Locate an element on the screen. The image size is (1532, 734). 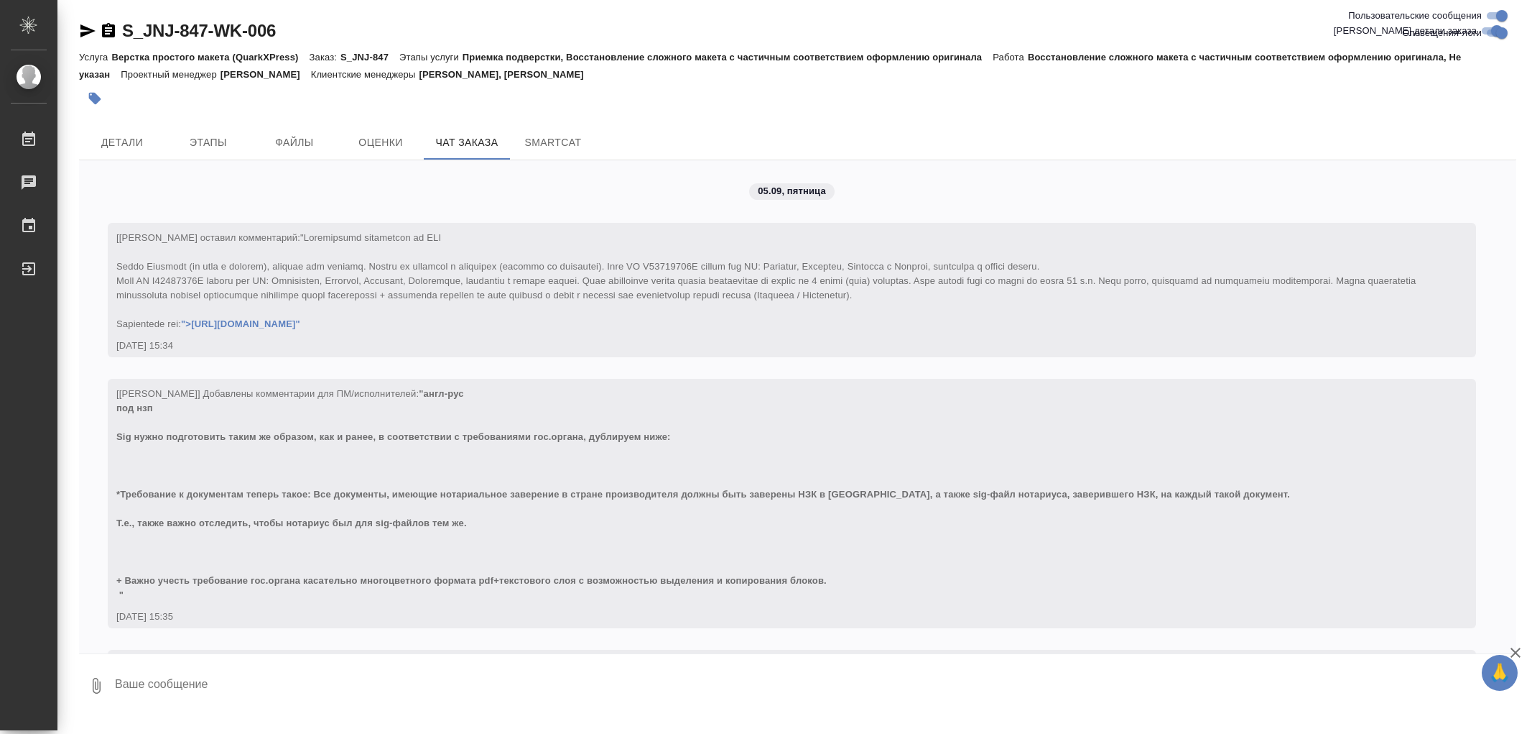
p: Верстка простого макета (QuarkXPress) is located at coordinates (210, 57).